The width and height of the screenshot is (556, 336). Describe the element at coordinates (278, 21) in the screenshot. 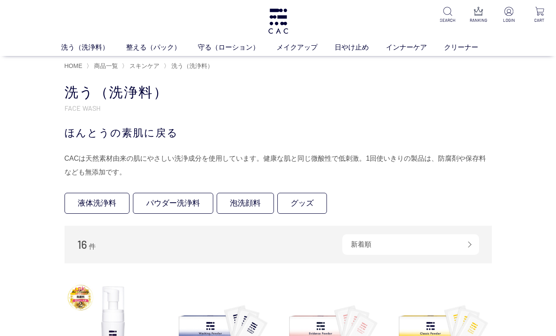

I see `img: logo` at that location.